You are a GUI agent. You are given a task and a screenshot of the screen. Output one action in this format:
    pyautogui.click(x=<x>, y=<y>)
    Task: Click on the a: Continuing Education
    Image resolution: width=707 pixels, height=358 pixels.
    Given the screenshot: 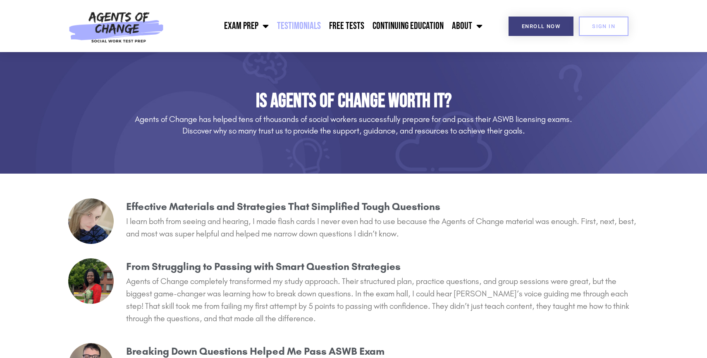 What is the action you would take?
    pyautogui.click(x=408, y=26)
    